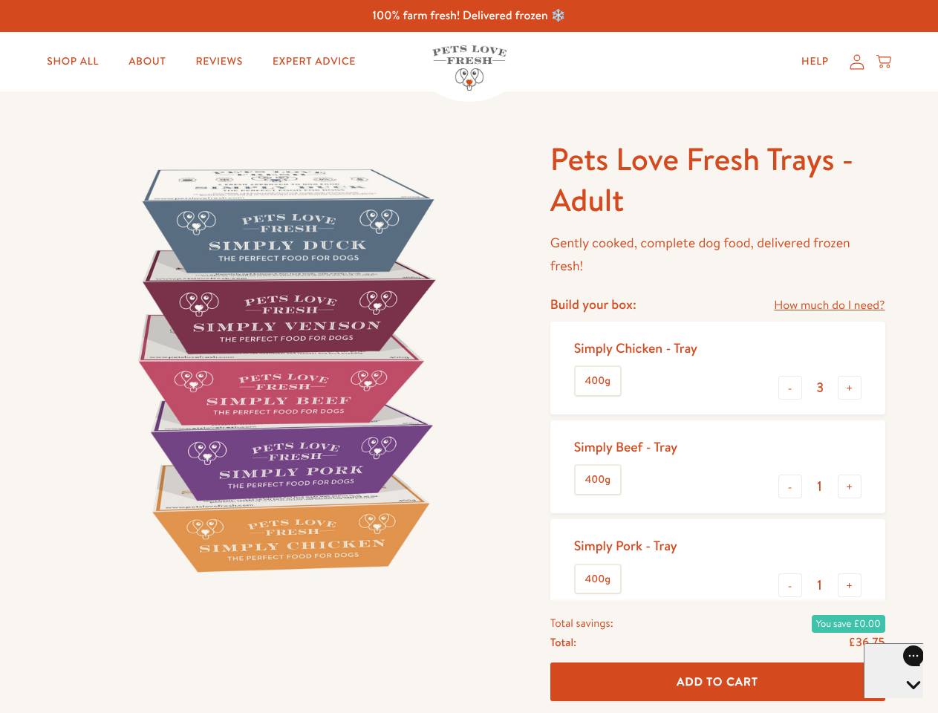 The height and width of the screenshot is (713, 938). Describe the element at coordinates (717, 681) in the screenshot. I see `span: Add To Cart` at that location.